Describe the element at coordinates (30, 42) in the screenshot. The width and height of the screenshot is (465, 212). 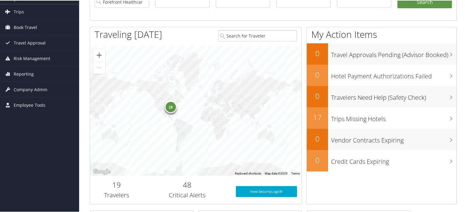
I see `span: Travel Approval` at that location.